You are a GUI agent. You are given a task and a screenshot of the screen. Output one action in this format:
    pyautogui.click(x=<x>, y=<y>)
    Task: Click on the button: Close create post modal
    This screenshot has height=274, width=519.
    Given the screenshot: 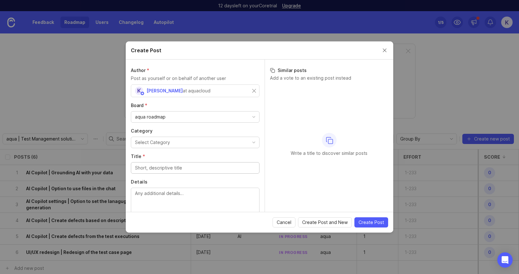 What is the action you would take?
    pyautogui.click(x=385, y=50)
    